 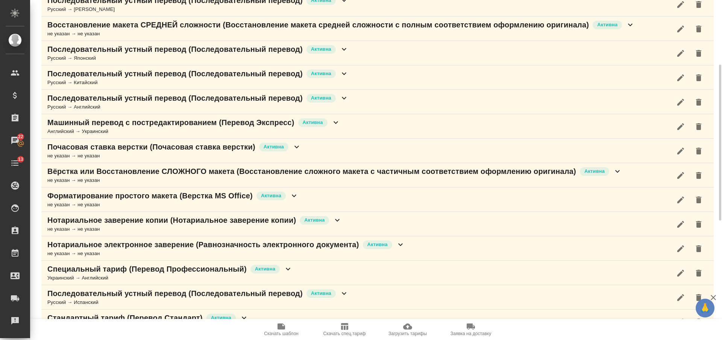 What do you see at coordinates (408, 334) in the screenshot?
I see `span: Загрузить тарифы` at bounding box center [408, 334].